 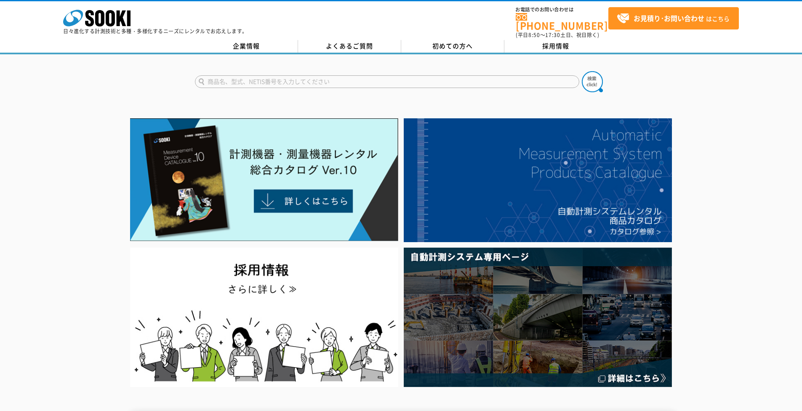 I want to click on a: よくあるご質問, so click(x=349, y=46).